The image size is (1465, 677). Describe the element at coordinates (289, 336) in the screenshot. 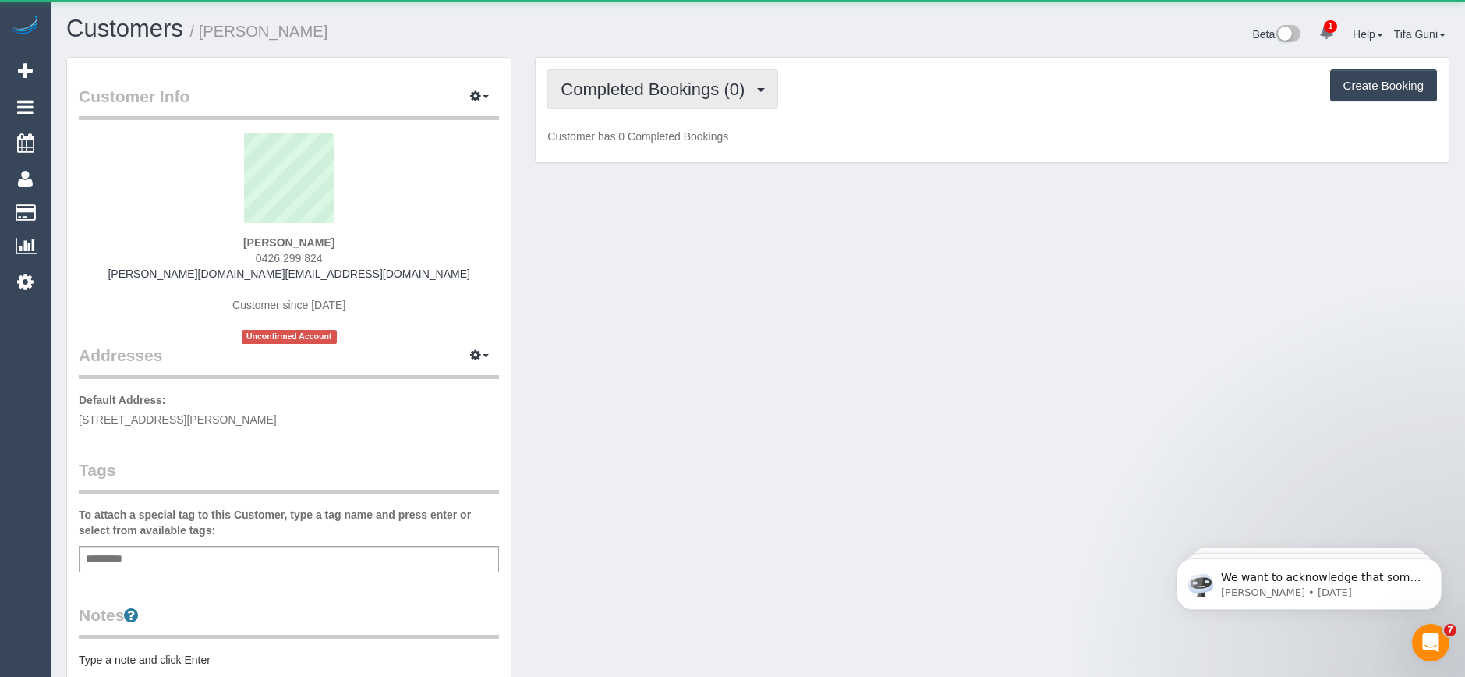

I see `span: Unconfirmed Account` at that location.